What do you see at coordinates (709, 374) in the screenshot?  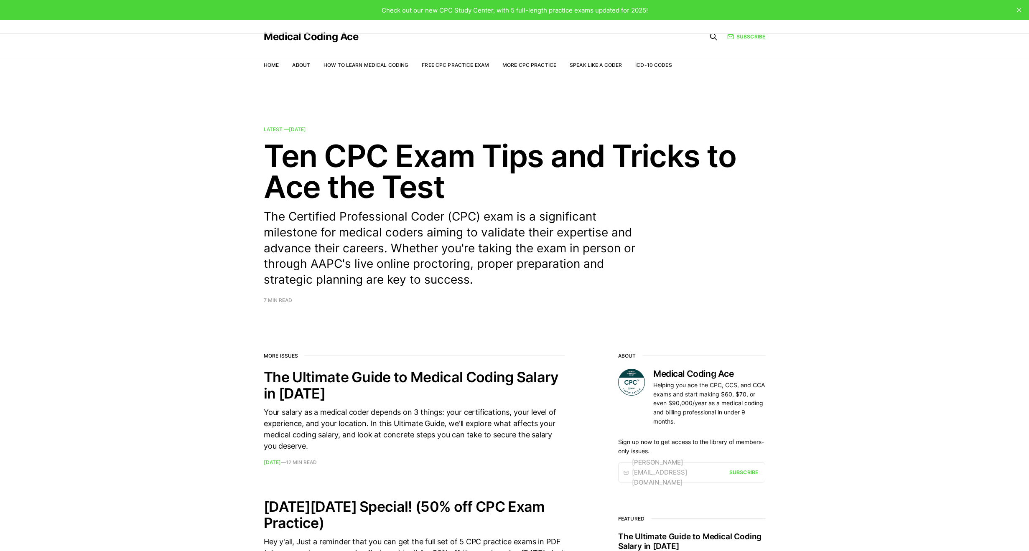 I see `h3: Medical Coding Ace` at bounding box center [709, 374].